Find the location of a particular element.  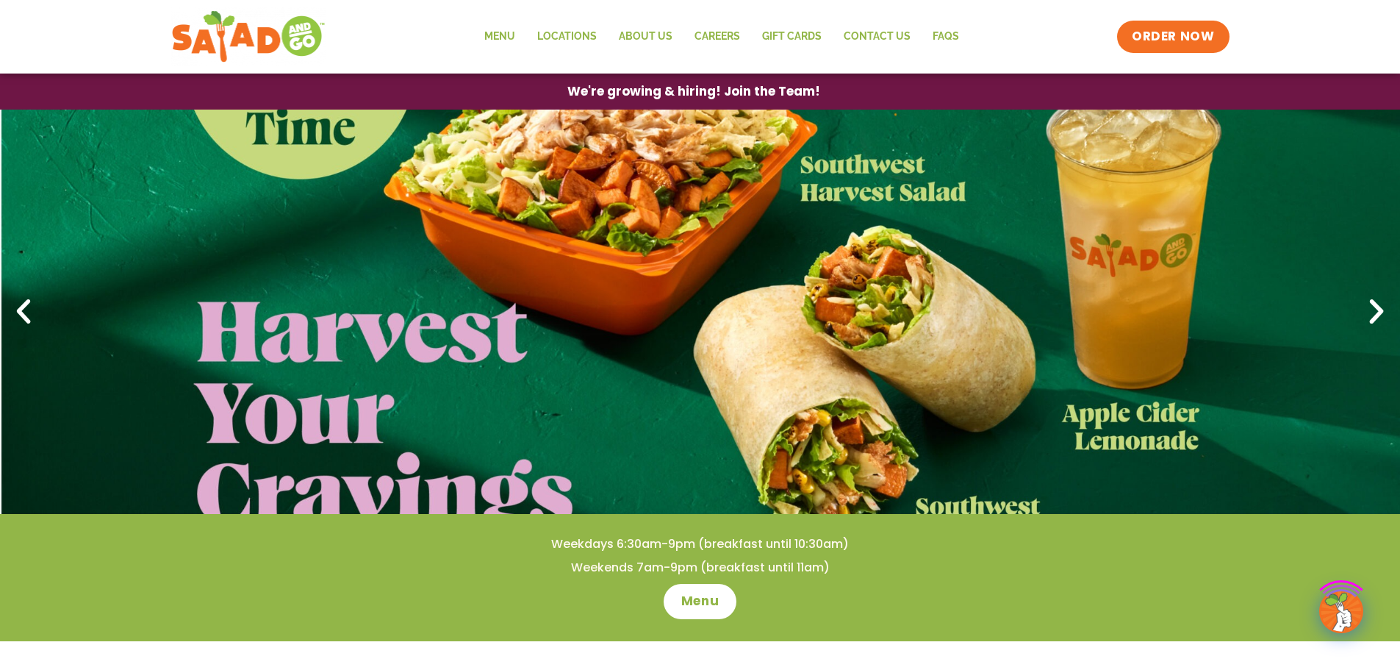

a: Locations is located at coordinates (567, 37).